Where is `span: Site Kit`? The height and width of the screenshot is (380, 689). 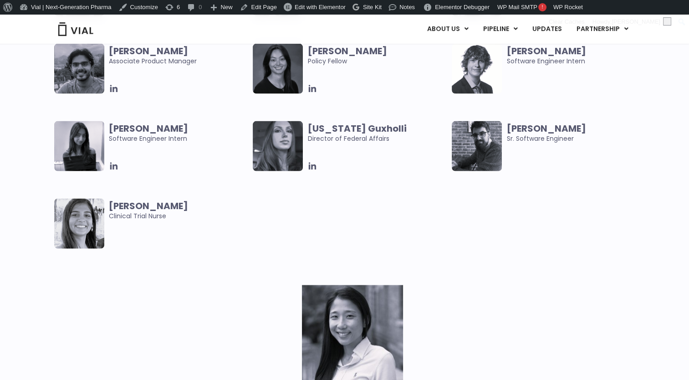
span: Site Kit is located at coordinates (372, 7).